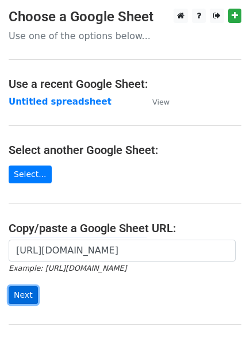 This screenshot has height=346, width=250. Describe the element at coordinates (60, 102) in the screenshot. I see `strong: Untitled spreadsheet` at that location.